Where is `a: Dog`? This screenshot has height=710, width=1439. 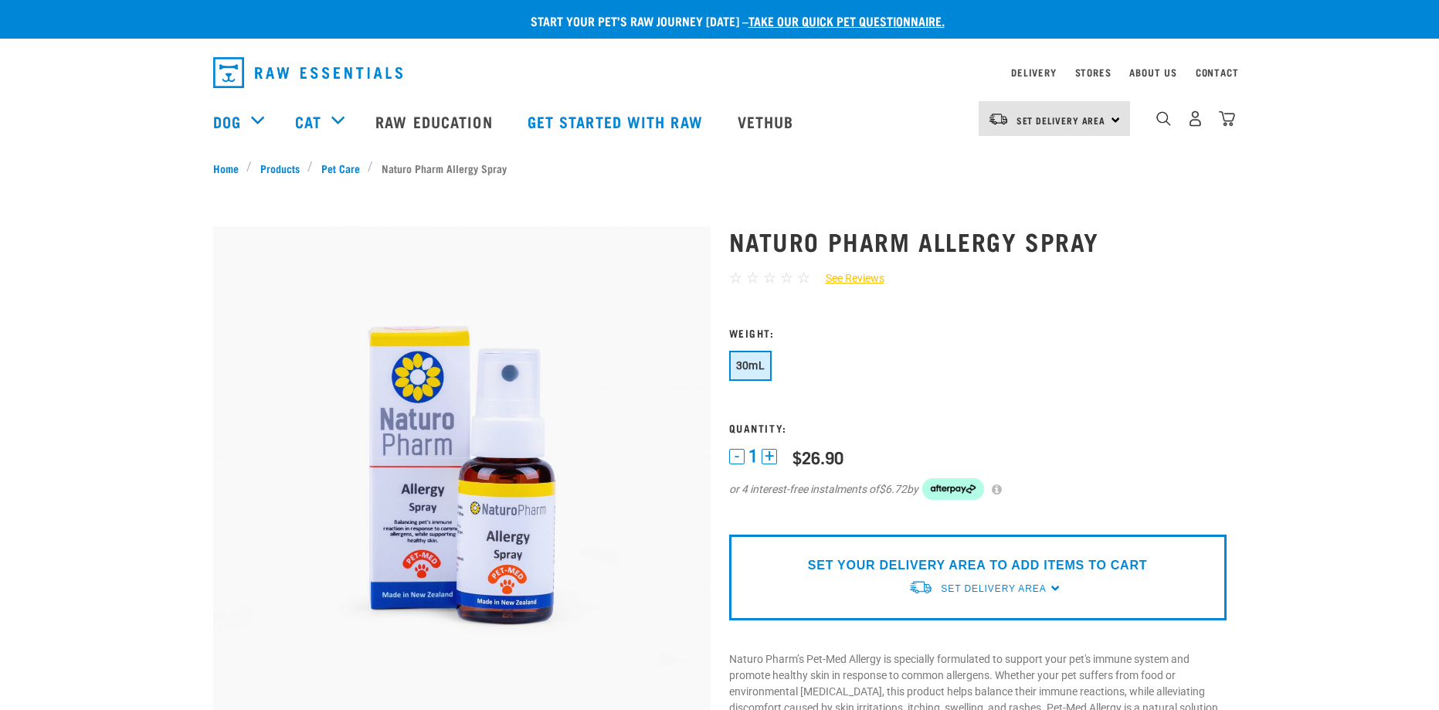
a: Dog is located at coordinates (227, 121).